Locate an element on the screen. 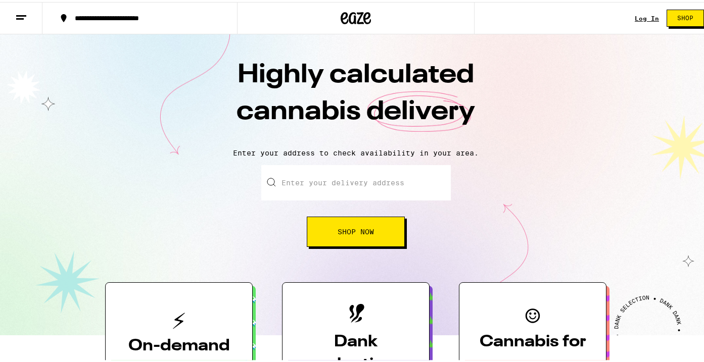 Image resolution: width=704 pixels, height=362 pixels. span: Shop is located at coordinates (685, 16).